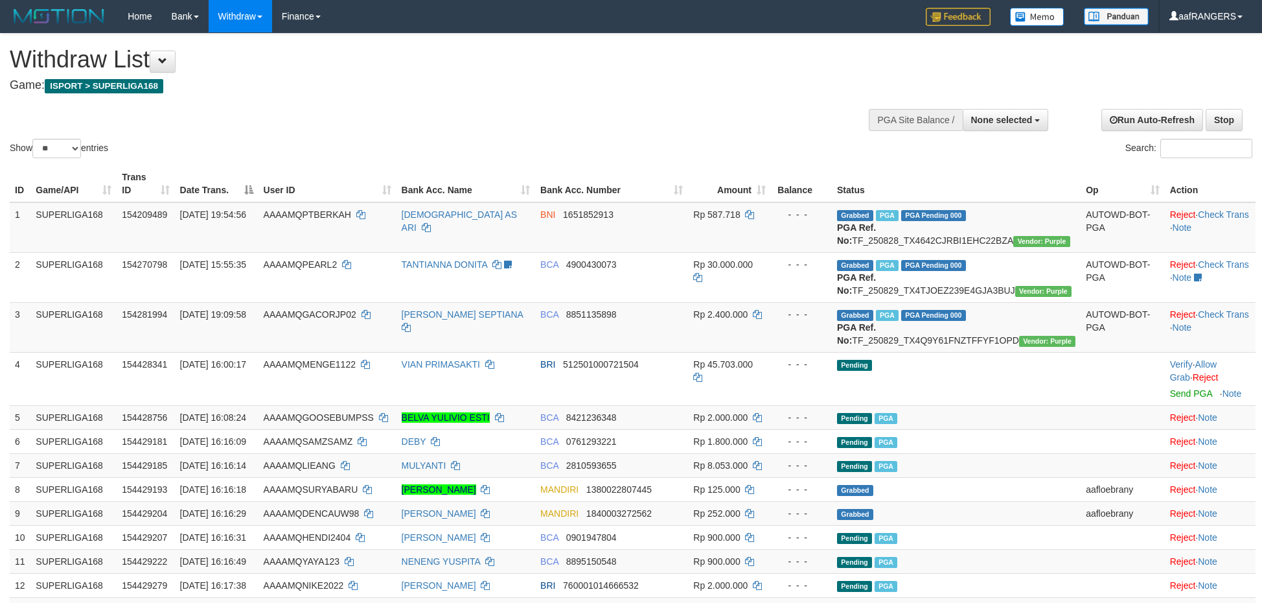  What do you see at coordinates (20, 327) in the screenshot?
I see `td: 3` at bounding box center [20, 327].